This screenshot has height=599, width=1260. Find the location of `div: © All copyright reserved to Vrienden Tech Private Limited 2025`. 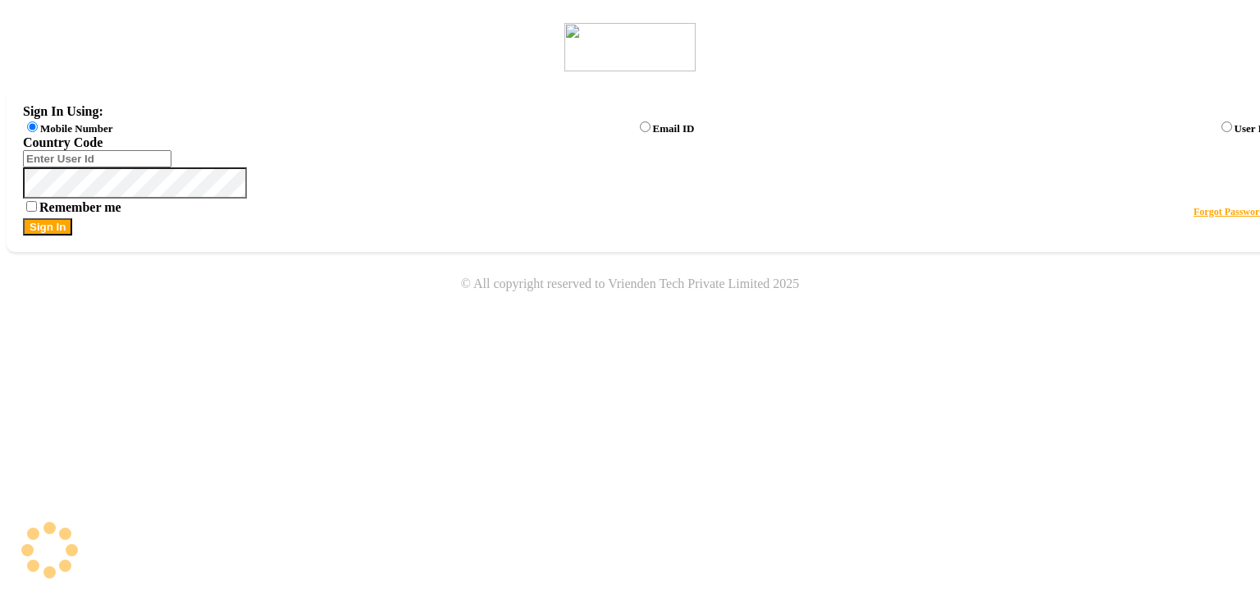

div: © All copyright reserved to Vrienden Tech Private Limited 2025 is located at coordinates (630, 284).